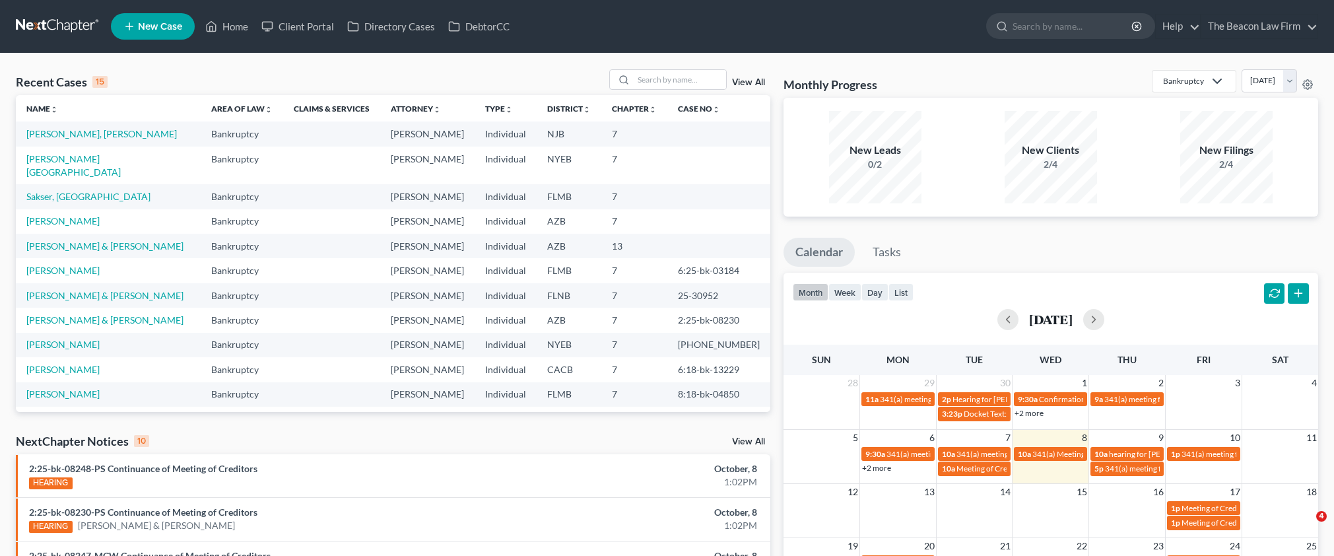 The width and height of the screenshot is (1334, 556). I want to click on a: The Beacon Law Firm, so click(1259, 26).